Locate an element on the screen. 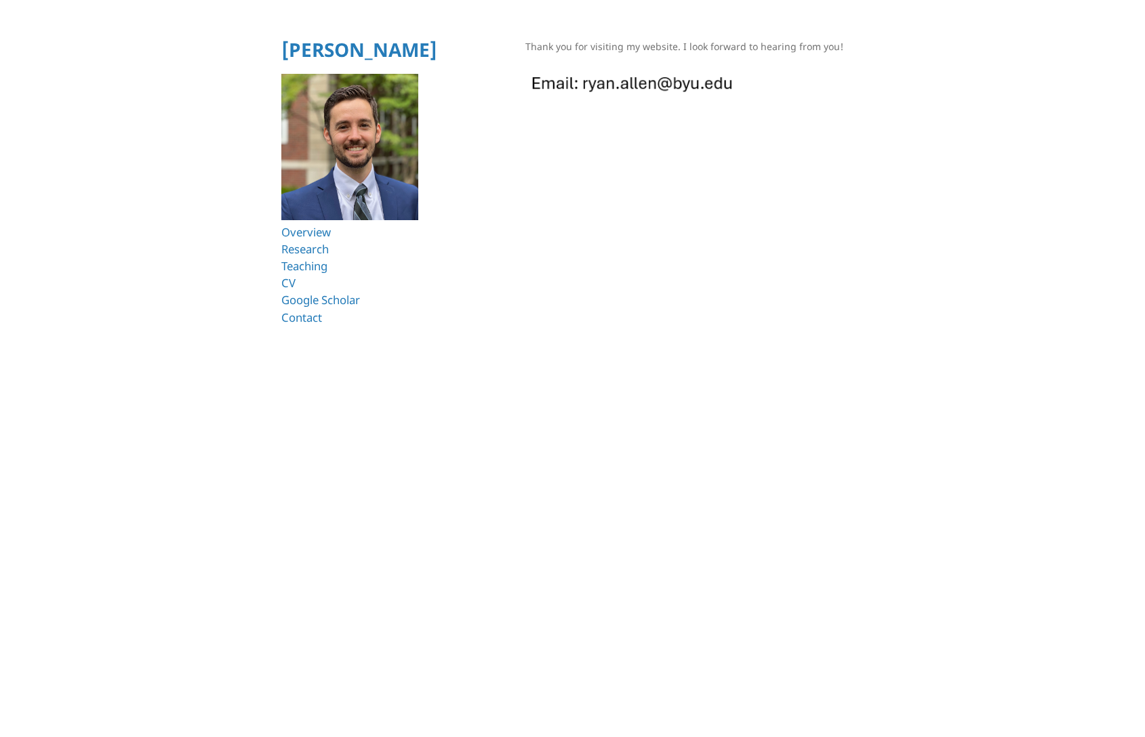 This screenshot has width=1145, height=737. img: Screenshot 2024-10-30 151028 is located at coordinates (632, 82).